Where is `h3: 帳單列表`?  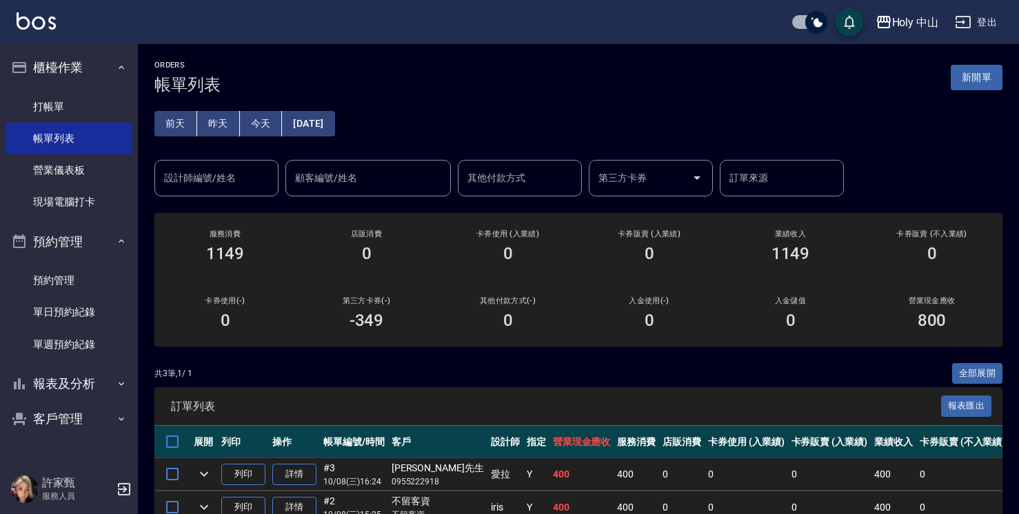 h3: 帳單列表 is located at coordinates (188, 85).